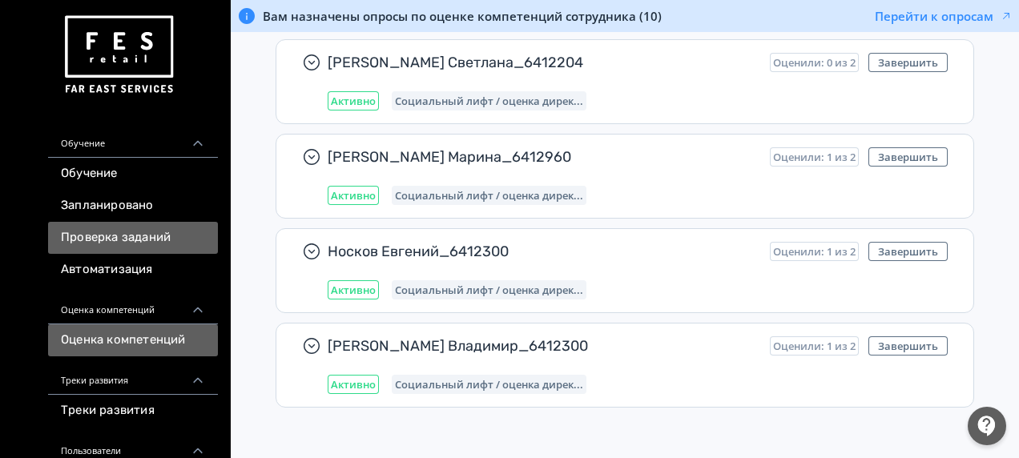  I want to click on div: Оценка компетенций, so click(133, 305).